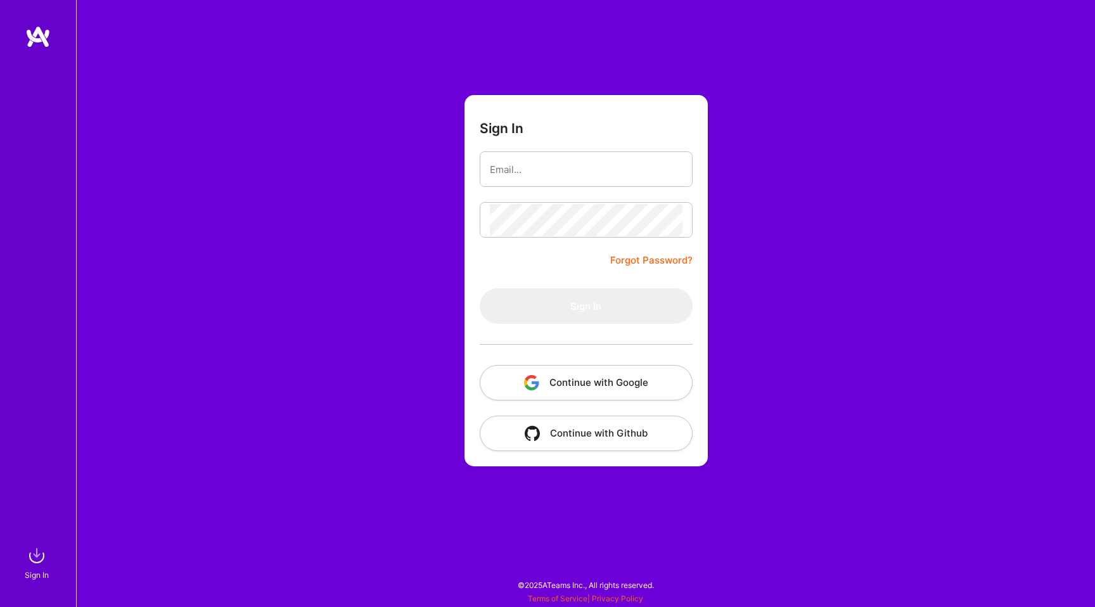 The width and height of the screenshot is (1095, 607). Describe the element at coordinates (37, 574) in the screenshot. I see `div: Sign In` at that location.